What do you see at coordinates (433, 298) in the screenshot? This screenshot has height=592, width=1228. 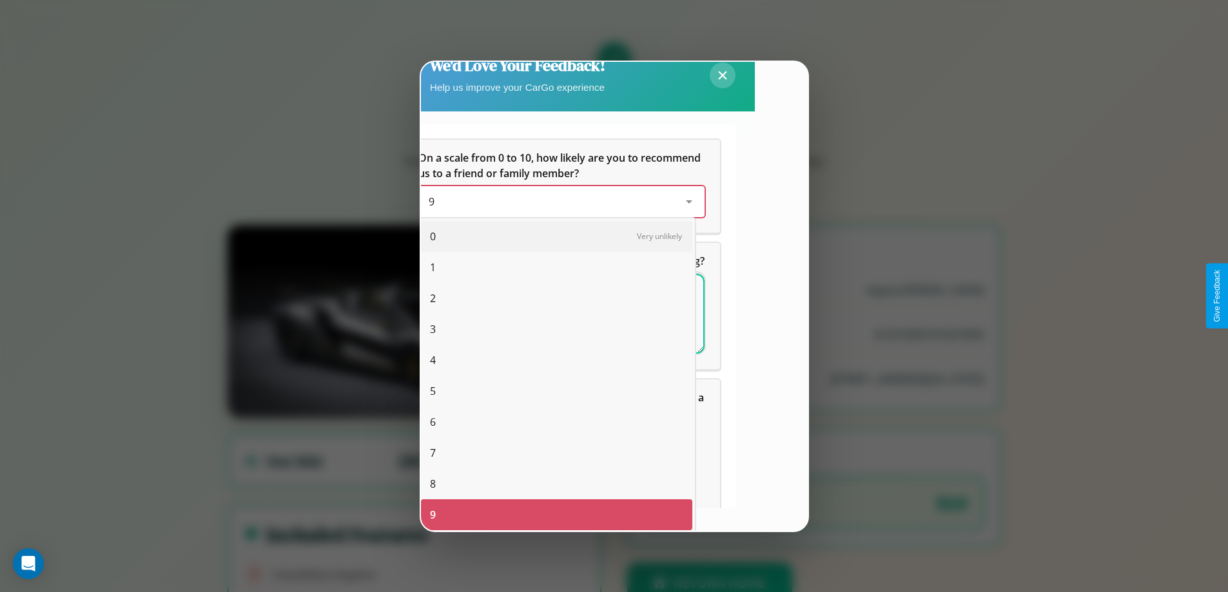 I see `span: 2` at bounding box center [433, 298].